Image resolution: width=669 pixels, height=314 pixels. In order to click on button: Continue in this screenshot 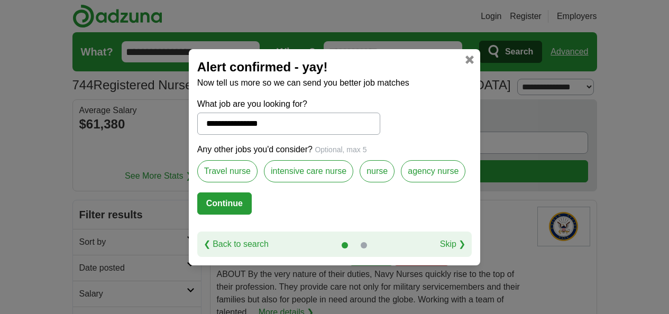, I will do `click(224, 204)`.